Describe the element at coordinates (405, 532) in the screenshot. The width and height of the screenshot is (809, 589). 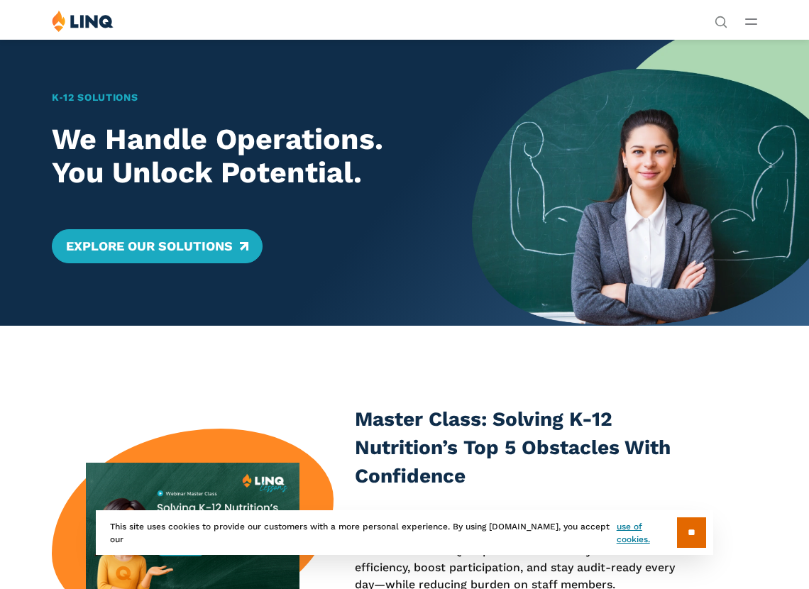
I see `div: This site uses cookies to provide our customers with a more personal experience. By using [DOMAIN...` at that location.